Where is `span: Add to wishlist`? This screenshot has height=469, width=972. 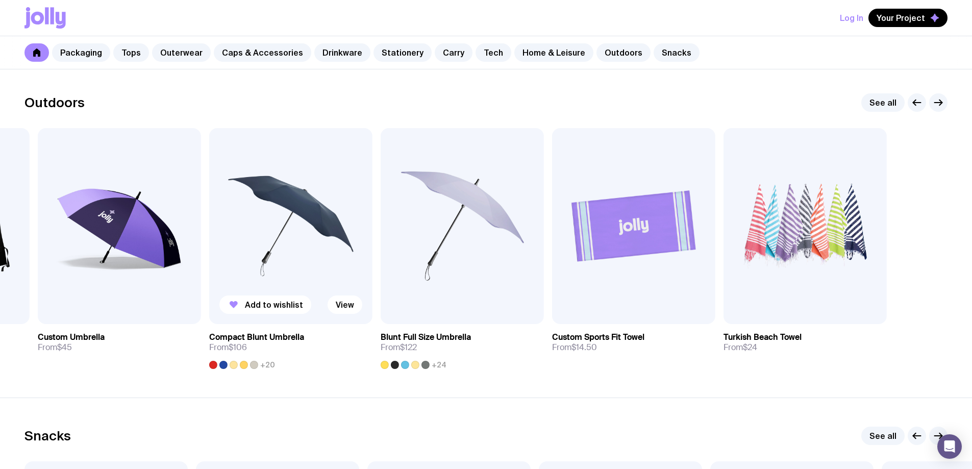
span: Add to wishlist is located at coordinates (274, 305).